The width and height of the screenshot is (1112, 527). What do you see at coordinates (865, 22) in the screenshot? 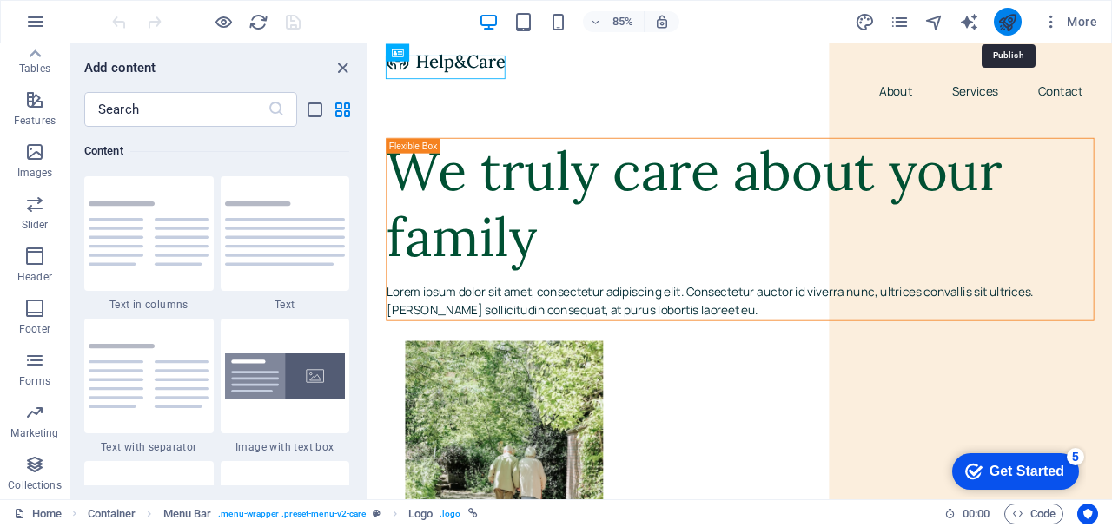
I see `button: design` at bounding box center [865, 22].